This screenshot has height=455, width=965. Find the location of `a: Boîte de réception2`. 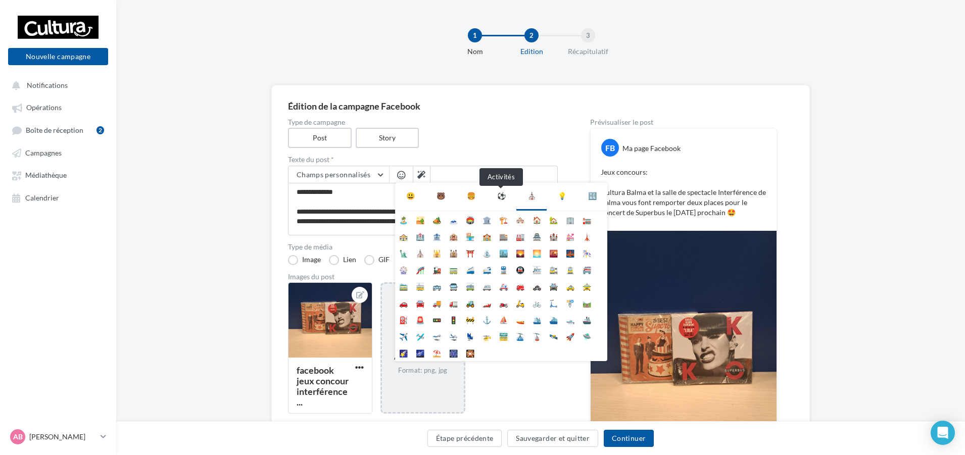

a: Boîte de réception2 is located at coordinates (58, 130).